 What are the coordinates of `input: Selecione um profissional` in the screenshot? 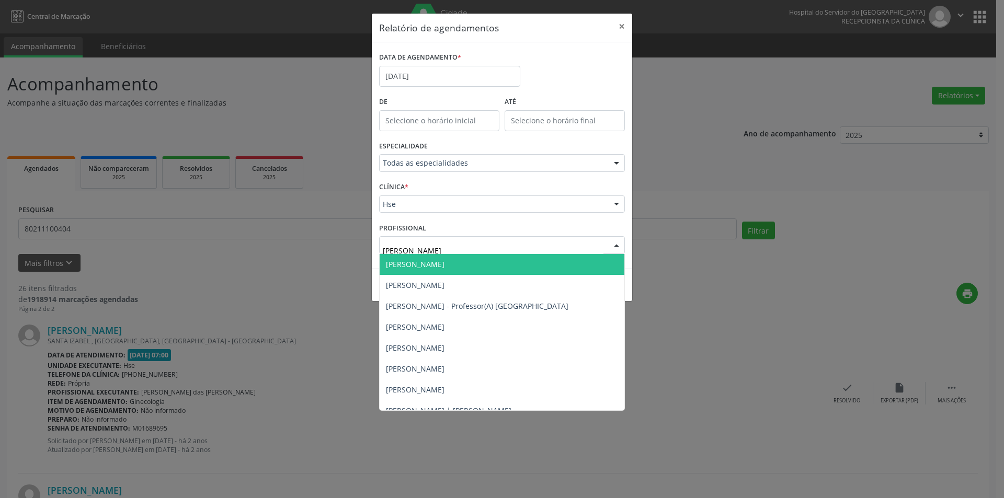 It's located at (493, 250).